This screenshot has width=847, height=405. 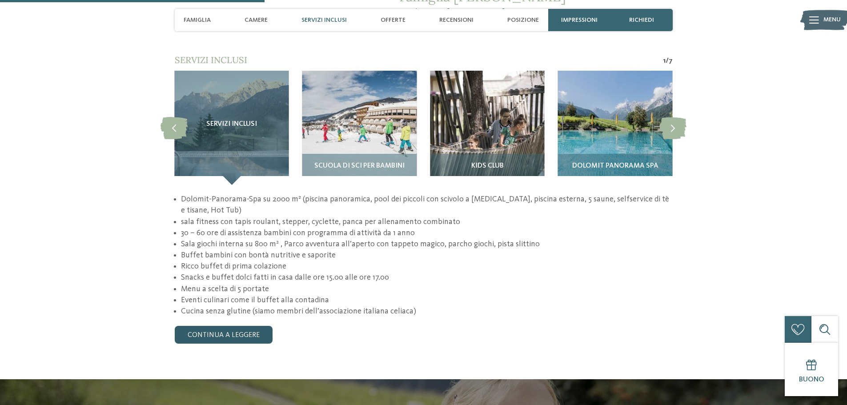 What do you see at coordinates (426, 266) in the screenshot?
I see `li: Ricco buffet di prima colazione` at bounding box center [426, 266].